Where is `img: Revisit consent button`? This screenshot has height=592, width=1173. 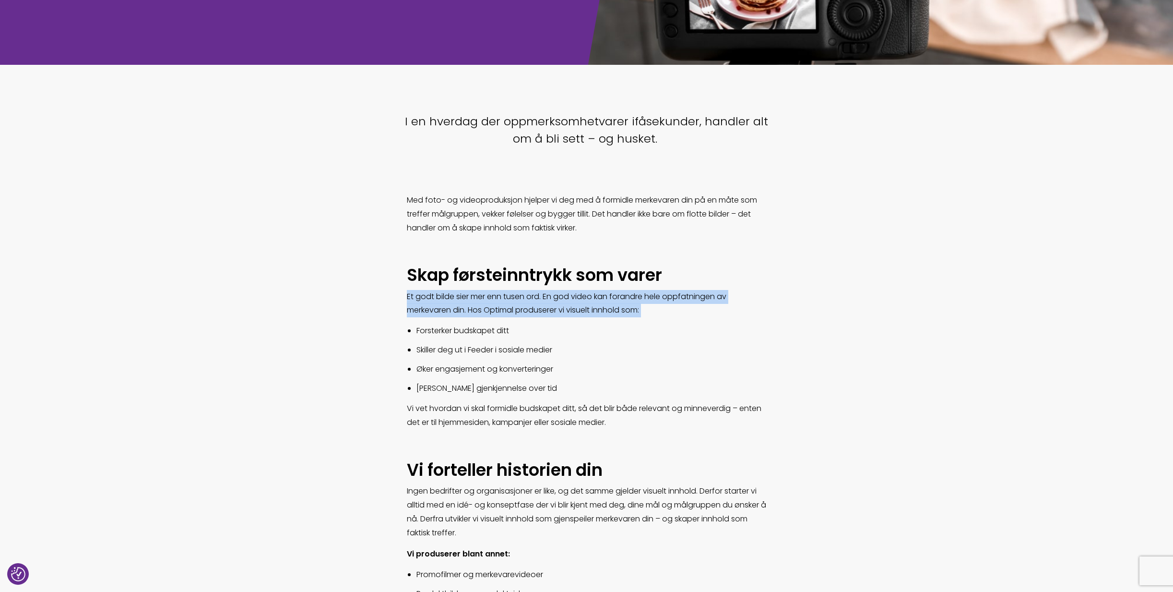 img: Revisit consent button is located at coordinates (18, 574).